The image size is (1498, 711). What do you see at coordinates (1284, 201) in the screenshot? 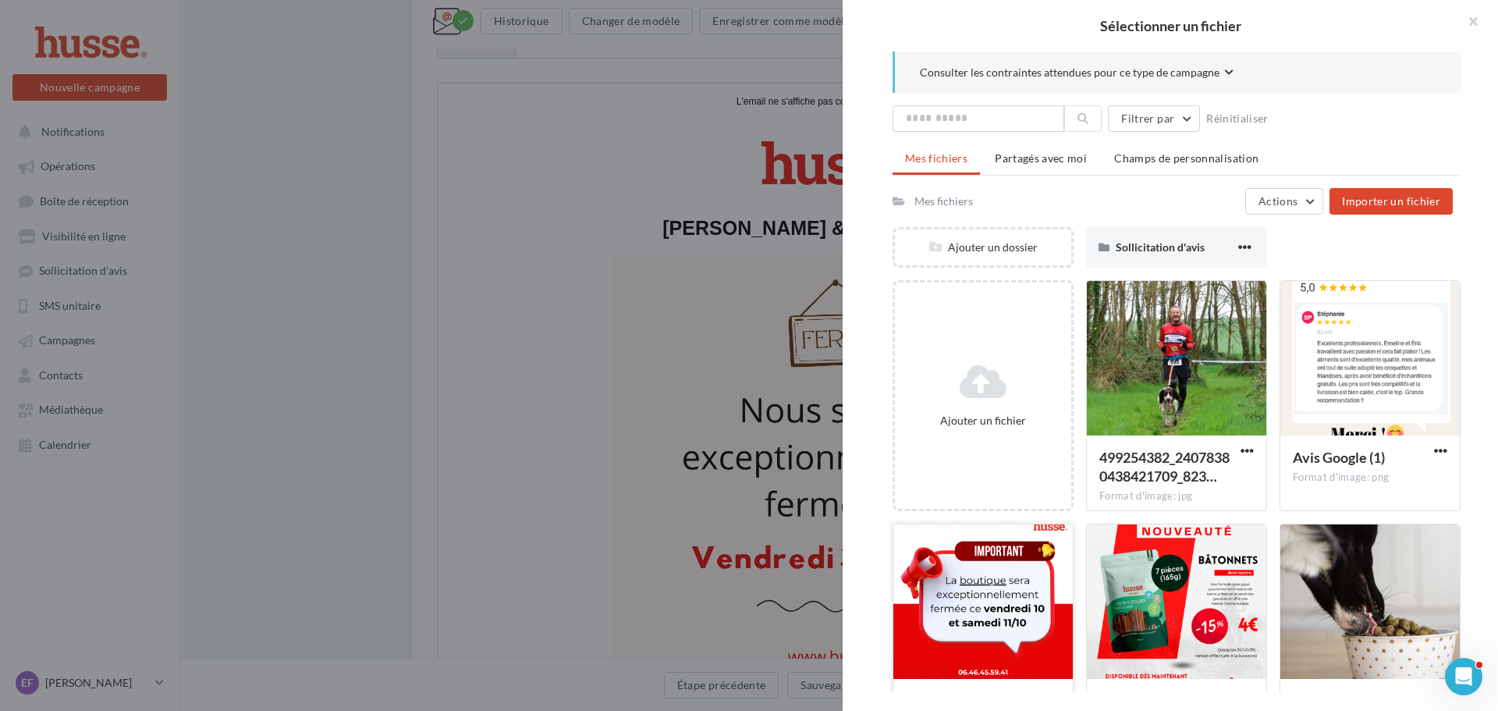
I see `button: Actions` at bounding box center [1284, 201].